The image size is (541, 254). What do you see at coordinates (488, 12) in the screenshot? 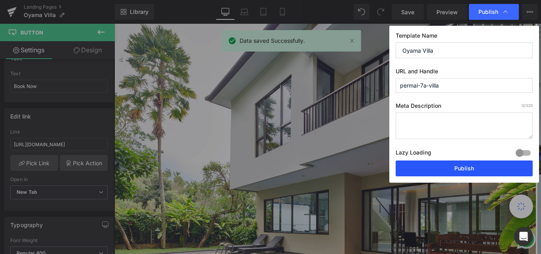
I see `span: Publish` at bounding box center [488, 12].